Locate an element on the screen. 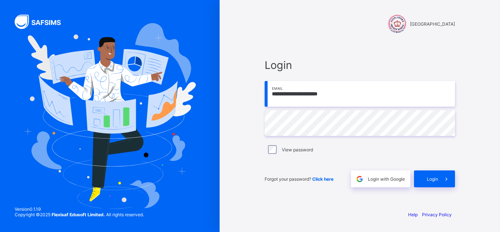  a: Privacy Policy is located at coordinates (437, 214).